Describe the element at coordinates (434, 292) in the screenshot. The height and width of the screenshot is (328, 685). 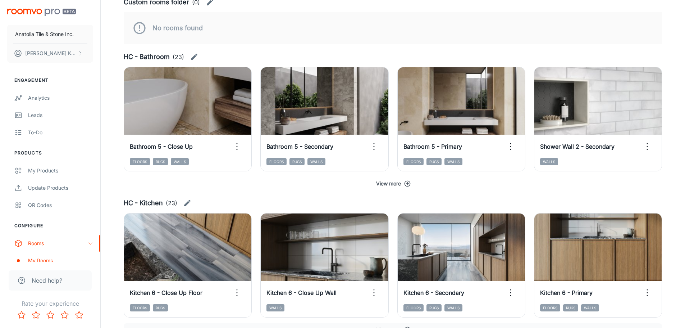
I see `h6: Kitchen 6 - Secondary` at that location.